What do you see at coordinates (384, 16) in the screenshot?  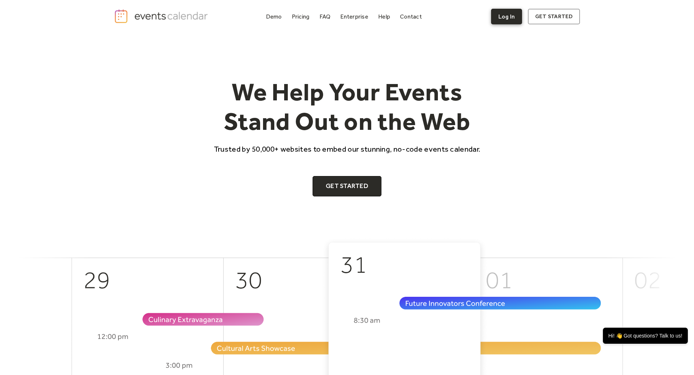 I see `div: Help` at bounding box center [384, 16].